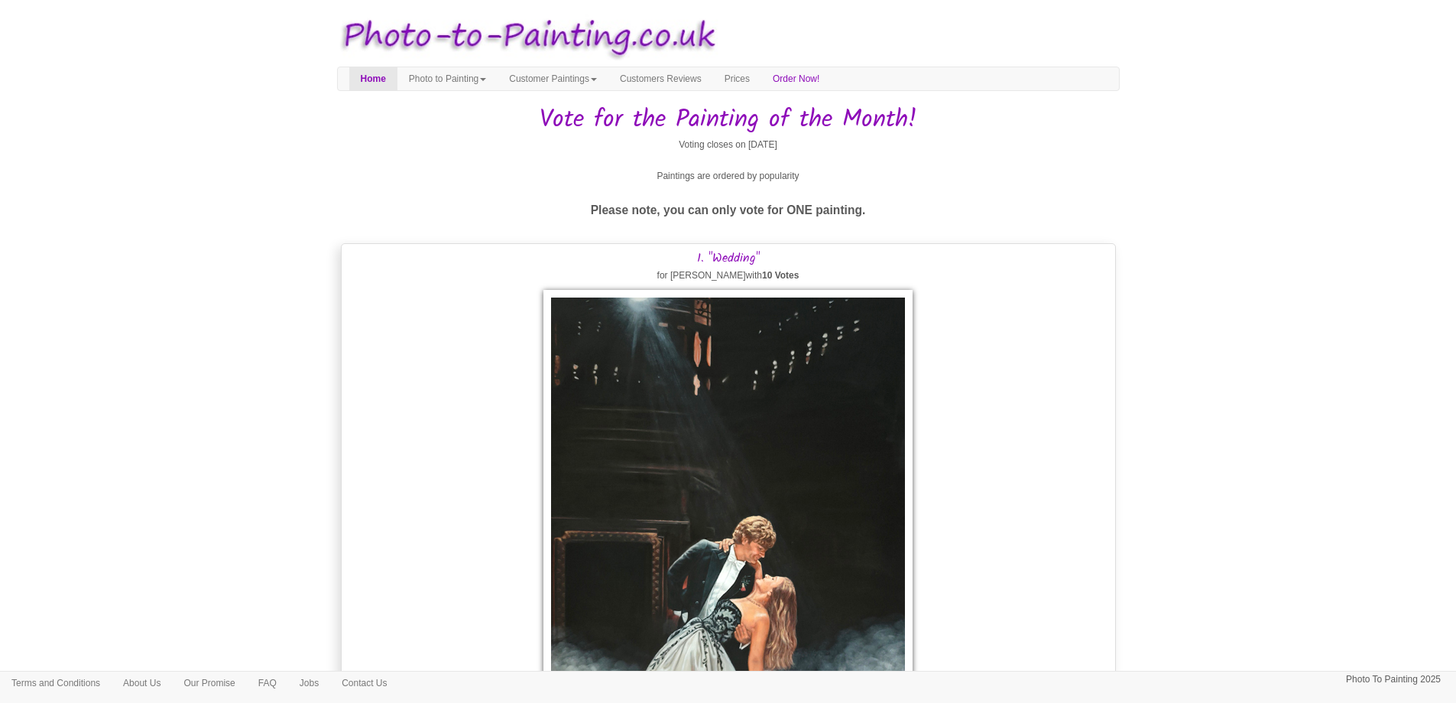 This screenshot has height=703, width=1456. What do you see at coordinates (729, 258) in the screenshot?
I see `h3: 1. "Wedding"` at bounding box center [729, 258].